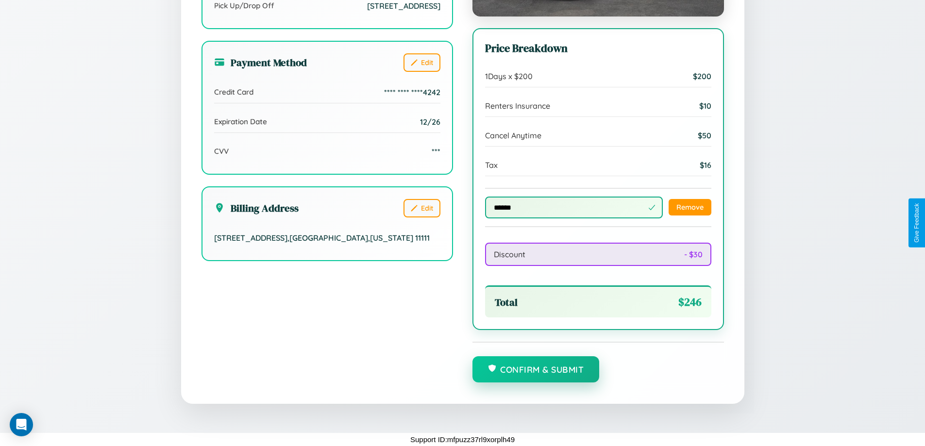 The image size is (925, 446). Describe the element at coordinates (506, 302) in the screenshot. I see `span: Total` at that location.